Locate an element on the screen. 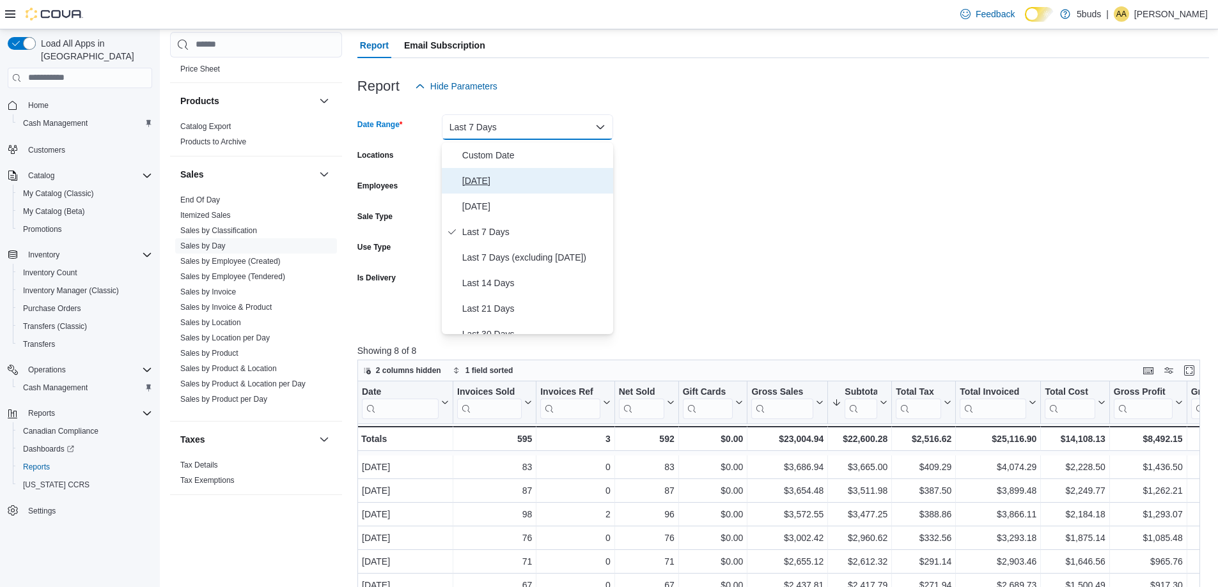 The width and height of the screenshot is (1218, 587). button: Display options is located at coordinates (1168, 371).